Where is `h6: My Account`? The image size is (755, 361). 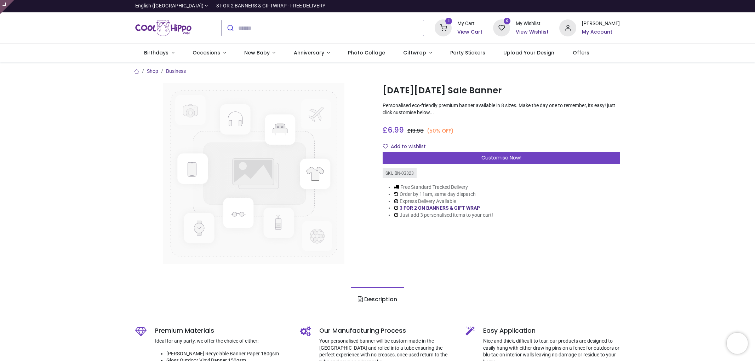 h6: My Account is located at coordinates (600, 32).